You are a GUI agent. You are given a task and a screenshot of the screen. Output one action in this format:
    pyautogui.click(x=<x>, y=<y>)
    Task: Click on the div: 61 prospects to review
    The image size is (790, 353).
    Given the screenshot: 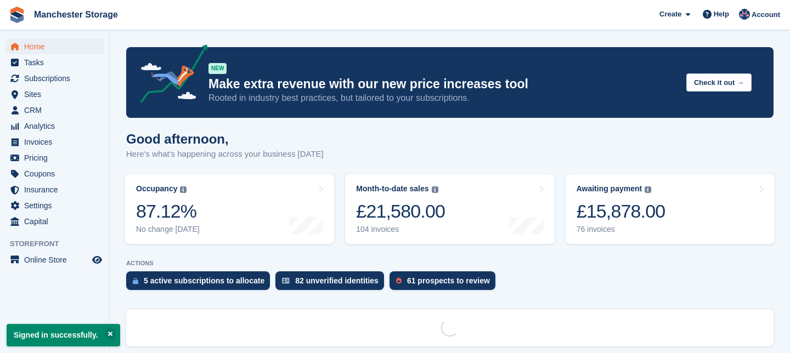 What is the action you would take?
    pyautogui.click(x=448, y=281)
    